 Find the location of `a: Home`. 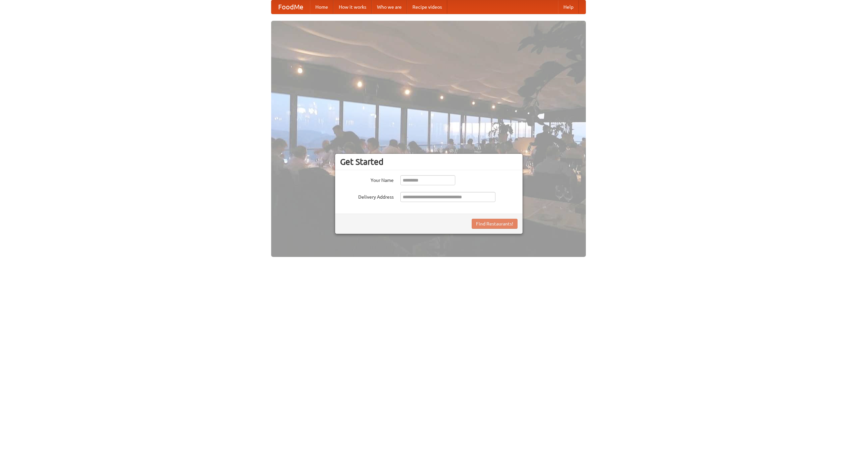

a: Home is located at coordinates (322, 7).